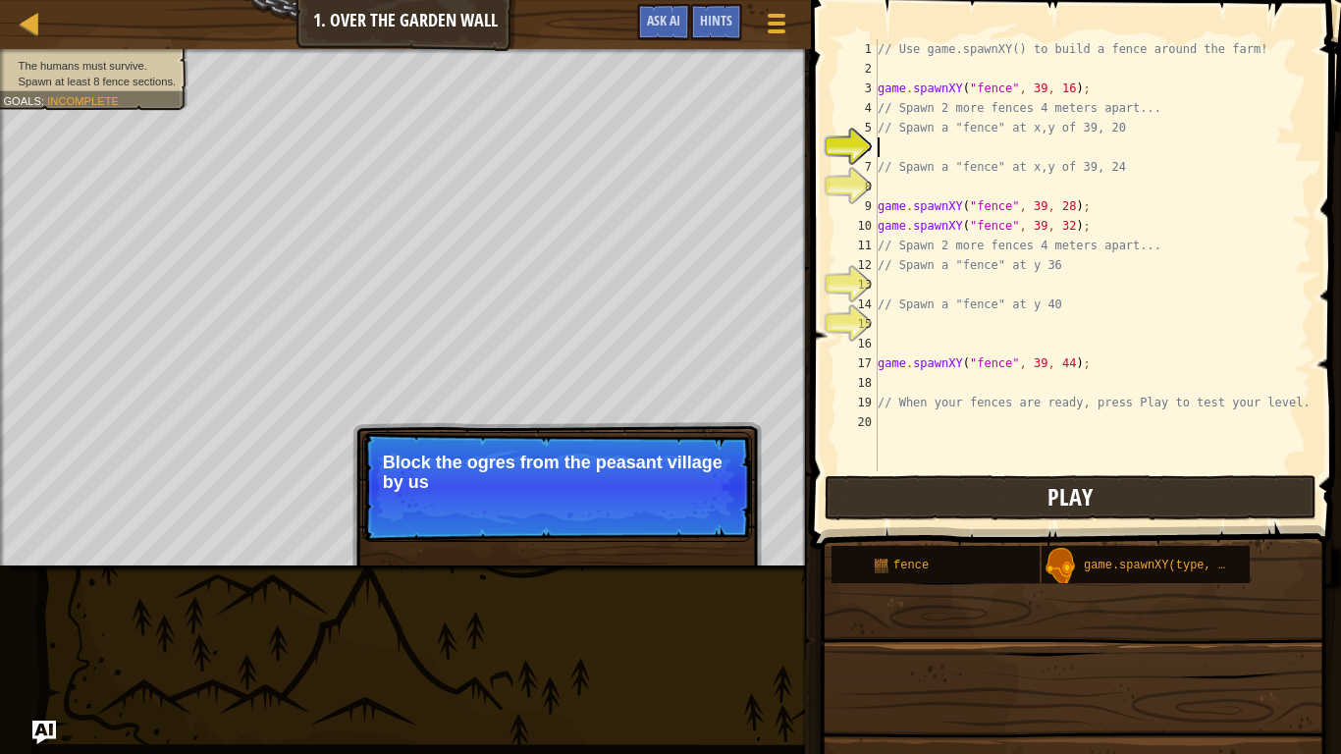 The width and height of the screenshot is (1341, 754). Describe the element at coordinates (89, 81) in the screenshot. I see `li: Spawn at least 8 fence sections.` at that location.